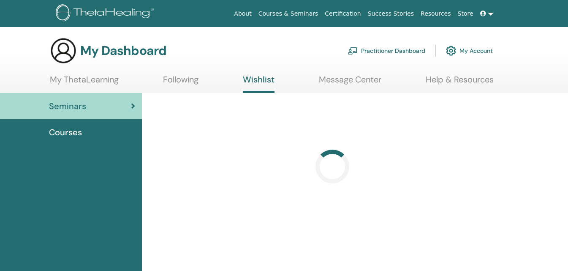 This screenshot has width=568, height=271. Describe the element at coordinates (84, 82) in the screenshot. I see `a: My ThetaLearning` at that location.